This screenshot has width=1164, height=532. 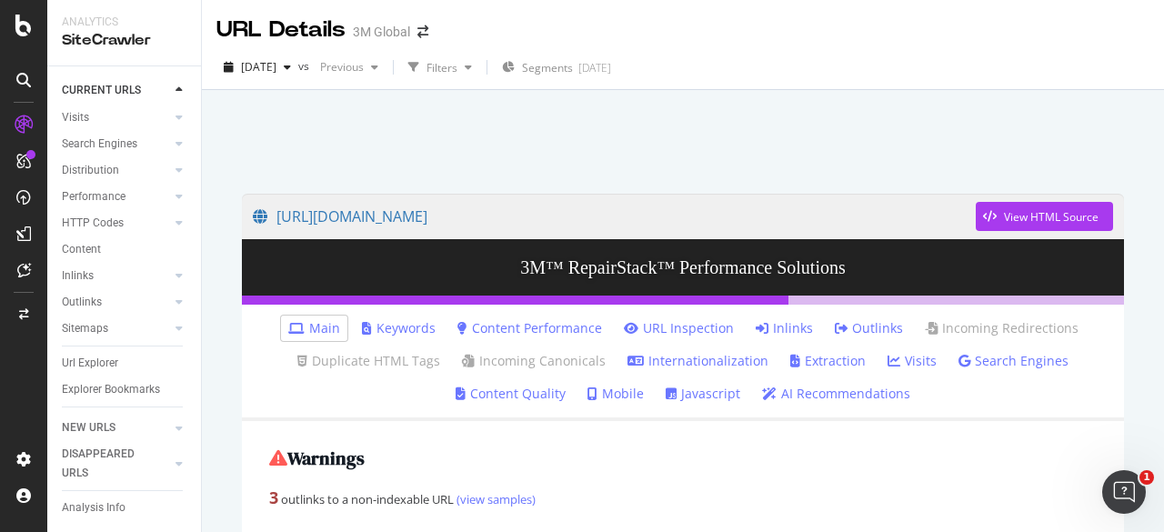 I want to click on div: URL Details, so click(x=281, y=30).